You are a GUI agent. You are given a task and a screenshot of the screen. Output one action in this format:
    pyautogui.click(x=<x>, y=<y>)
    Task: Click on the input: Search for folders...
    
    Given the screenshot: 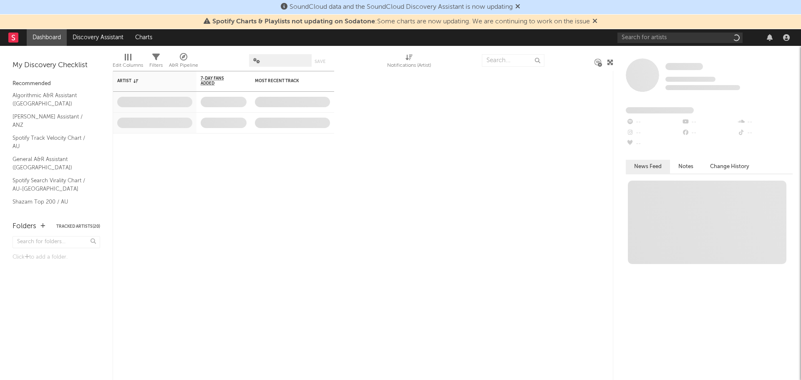 What is the action you would take?
    pyautogui.click(x=56, y=242)
    